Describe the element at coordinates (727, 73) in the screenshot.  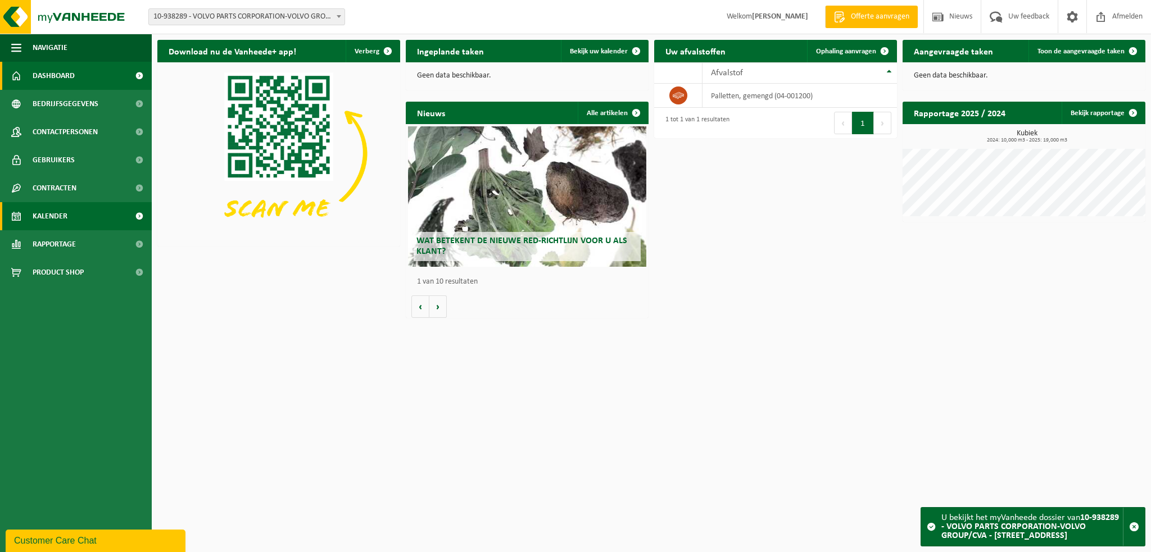
I see `span: Afvalstof` at that location.